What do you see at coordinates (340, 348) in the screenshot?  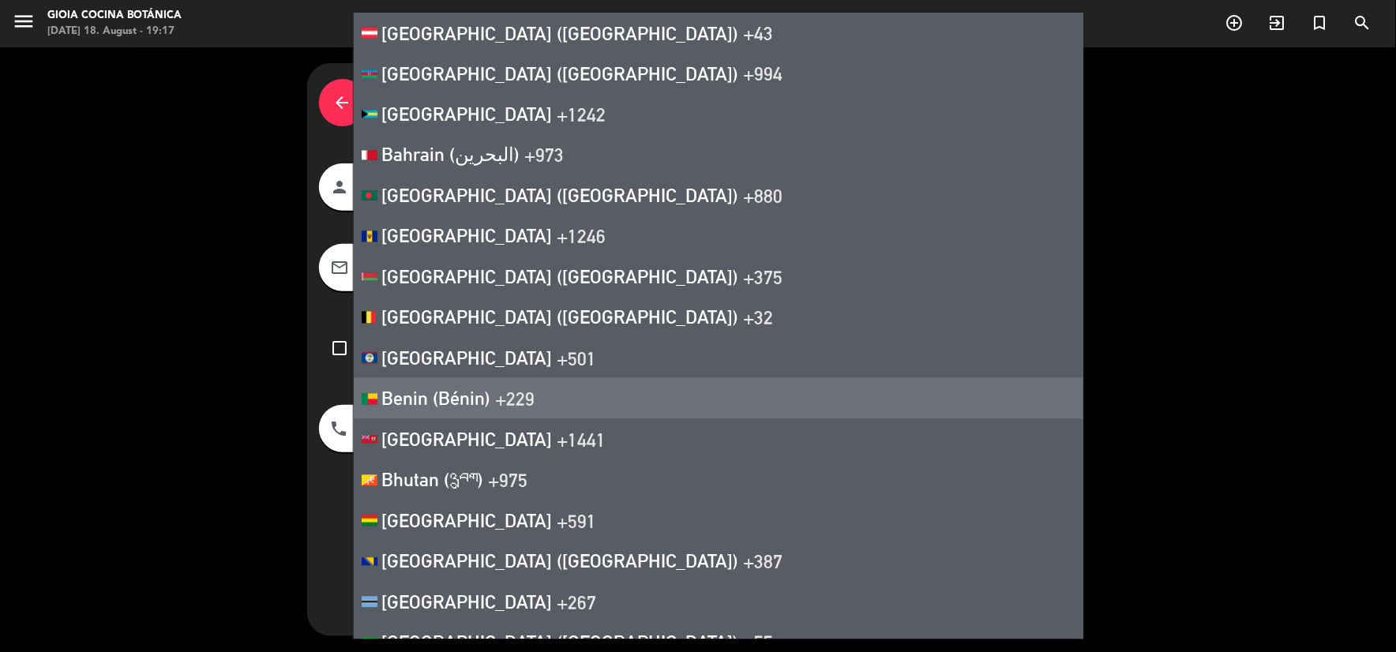 I see `i: check_box_outline_blank` at bounding box center [340, 348].